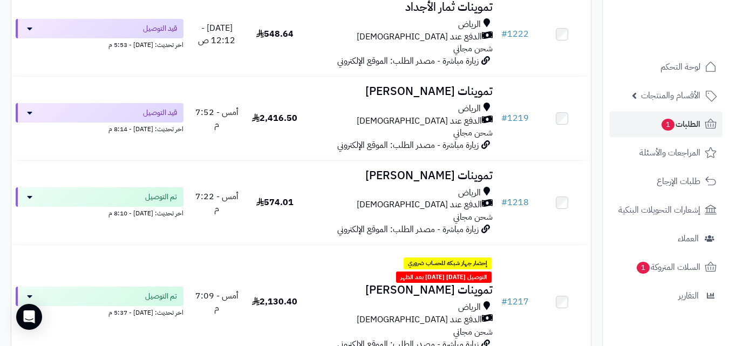 The height and width of the screenshot is (346, 729). Describe the element at coordinates (515, 302) in the screenshot. I see `a: #1217` at that location.